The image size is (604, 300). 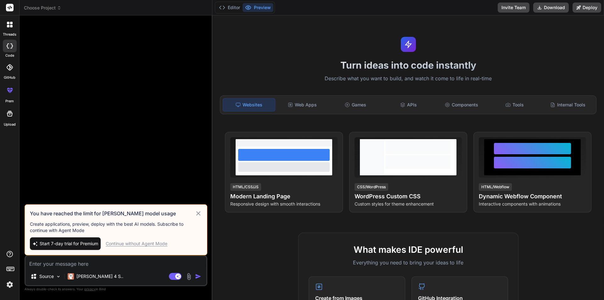 What do you see at coordinates (496, 187) in the screenshot?
I see `div: HTML/Webflow` at bounding box center [496, 187].